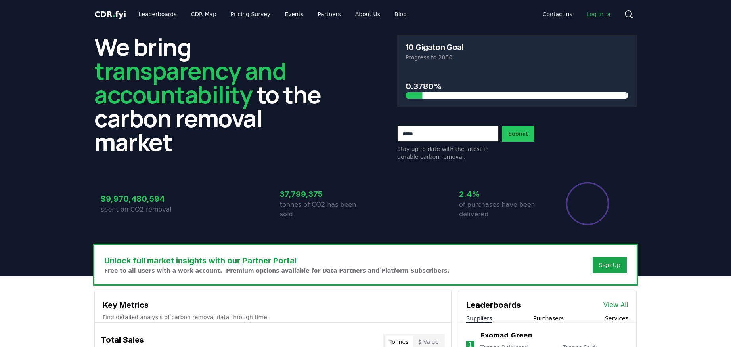 The width and height of the screenshot is (731, 347). Describe the element at coordinates (204, 14) in the screenshot. I see `a: CDR Map` at that location.